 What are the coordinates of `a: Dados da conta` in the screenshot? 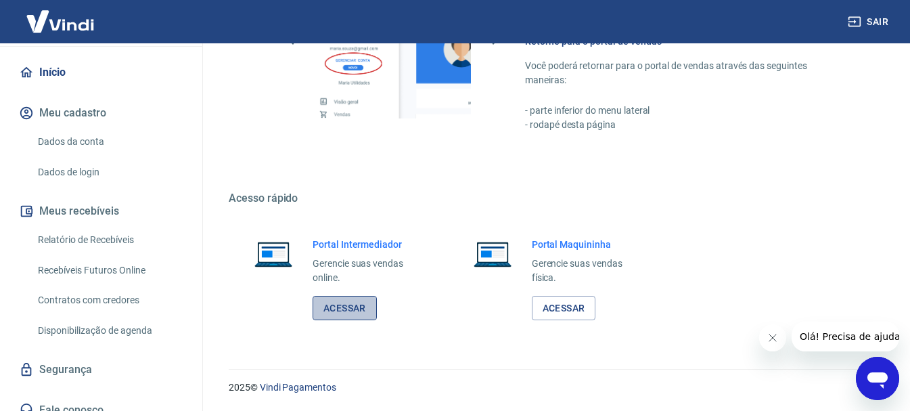 It's located at (109, 141).